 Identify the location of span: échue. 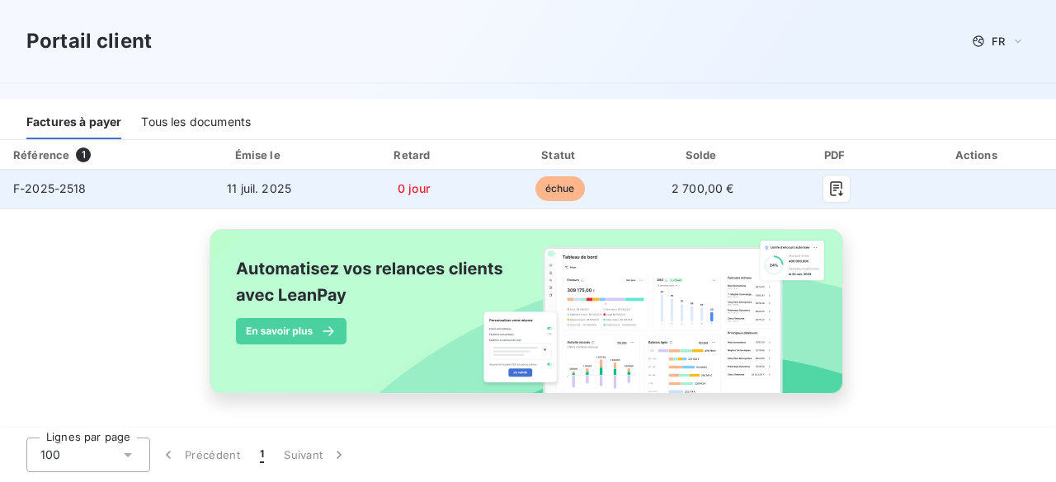
(560, 189).